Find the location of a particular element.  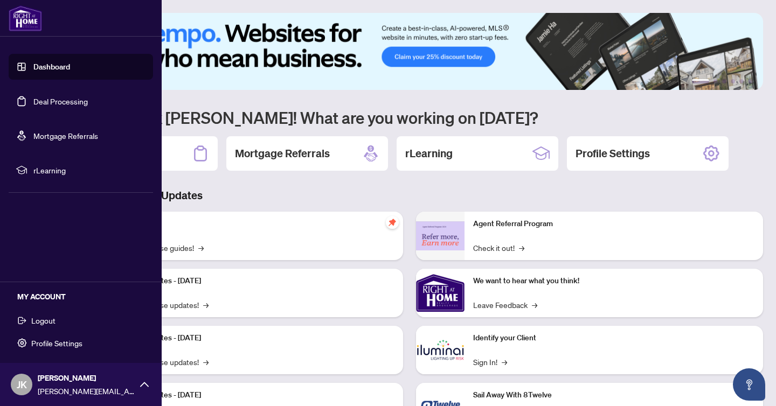

button: 3 is located at coordinates (724, 81).